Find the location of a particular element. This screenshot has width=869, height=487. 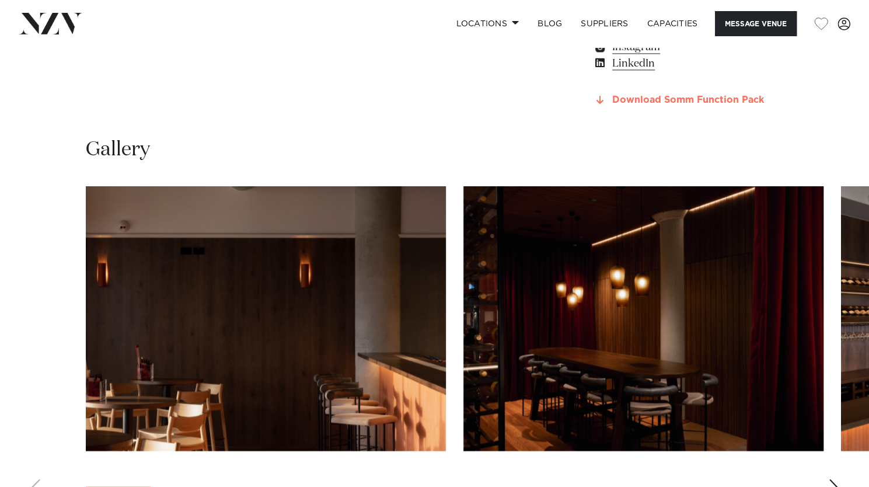

a: Capacities is located at coordinates (672, 23).